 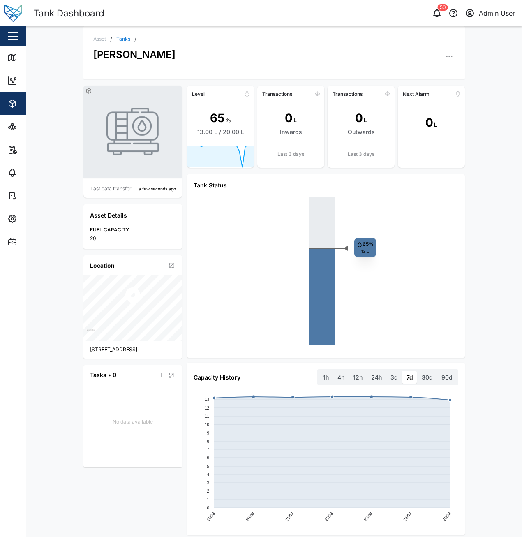 What do you see at coordinates (30, 58) in the screenshot?
I see `div: Map` at bounding box center [30, 58].